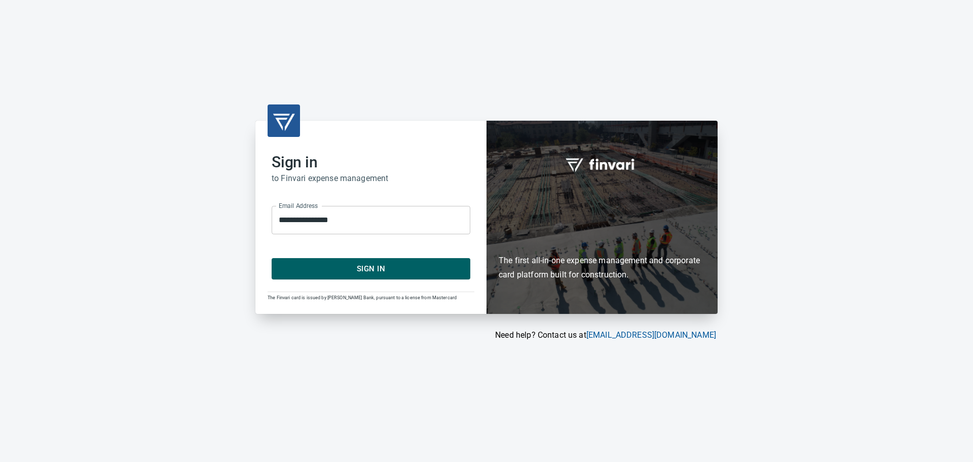 The width and height of the screenshot is (973, 462). What do you see at coordinates (284, 121) in the screenshot?
I see `img: transparent_logo.png` at bounding box center [284, 121].